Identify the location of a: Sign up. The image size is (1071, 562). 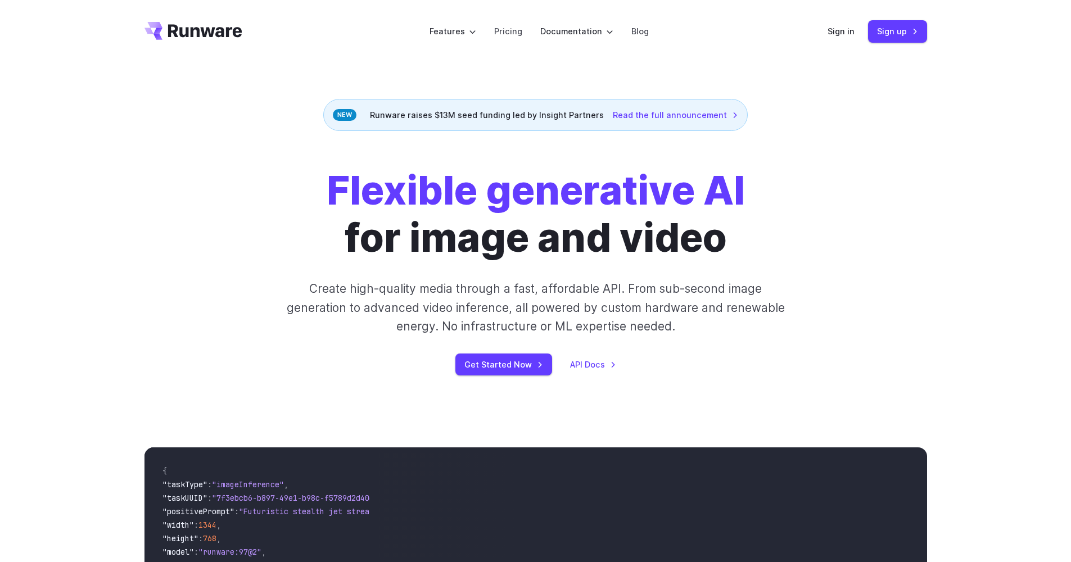
(898, 31).